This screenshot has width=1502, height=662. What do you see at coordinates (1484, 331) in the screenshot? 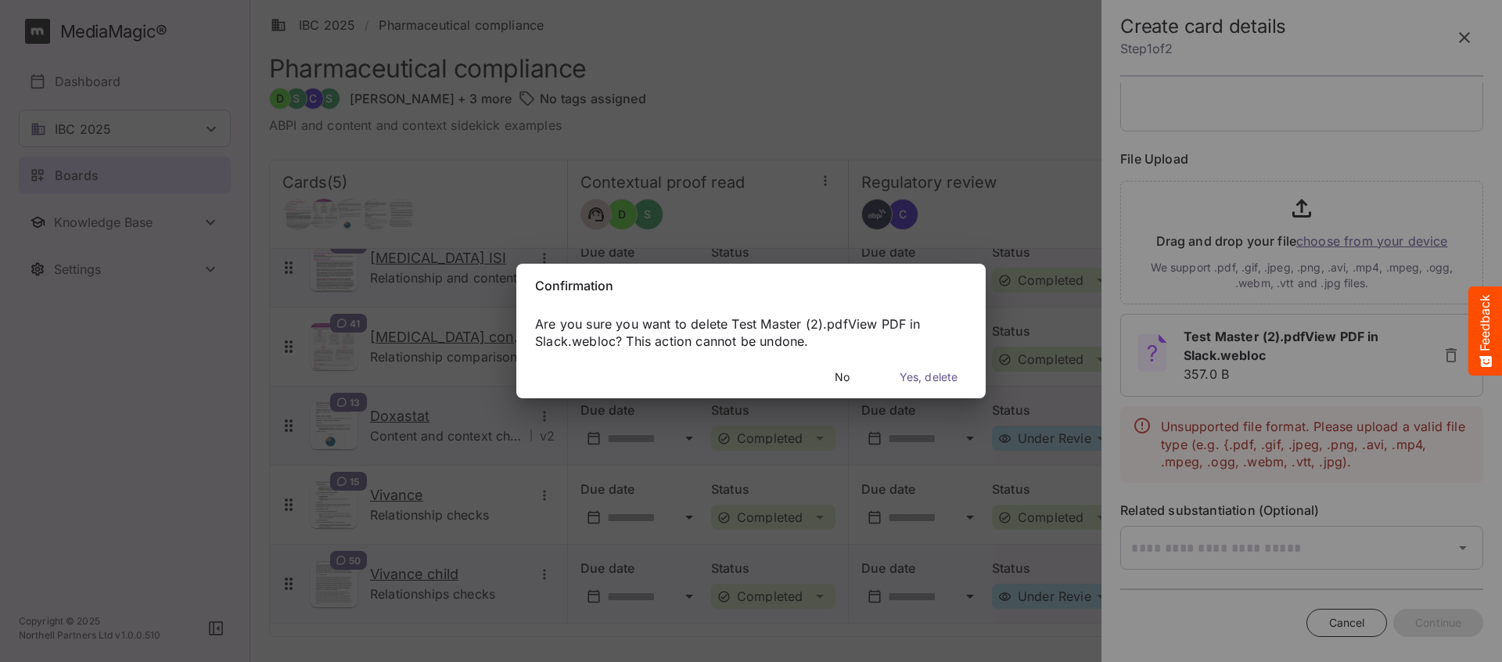
I see `button: Feedback` at bounding box center [1484, 331].